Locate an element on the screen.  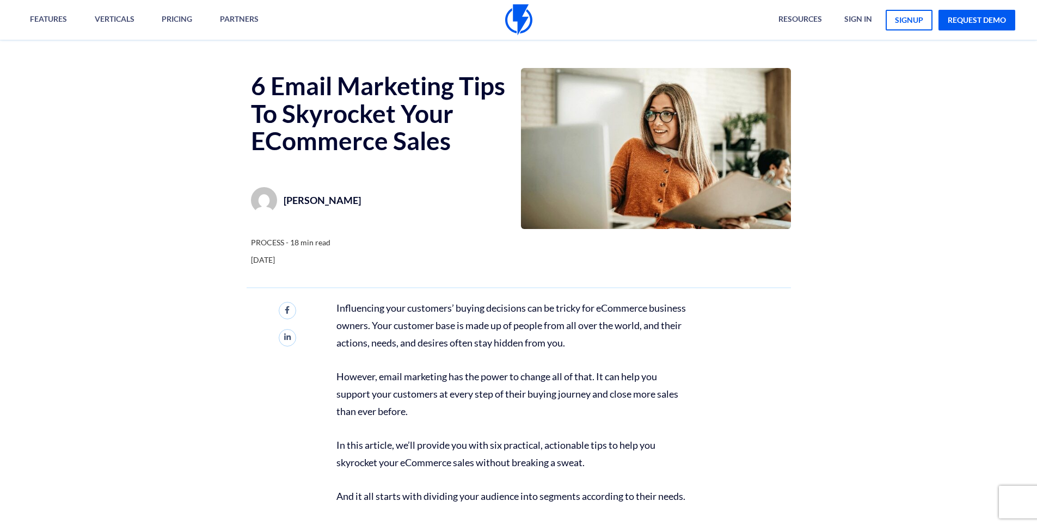
p: And it all starts with dividing your audience into segments according to their needs. is located at coordinates (513, 496).